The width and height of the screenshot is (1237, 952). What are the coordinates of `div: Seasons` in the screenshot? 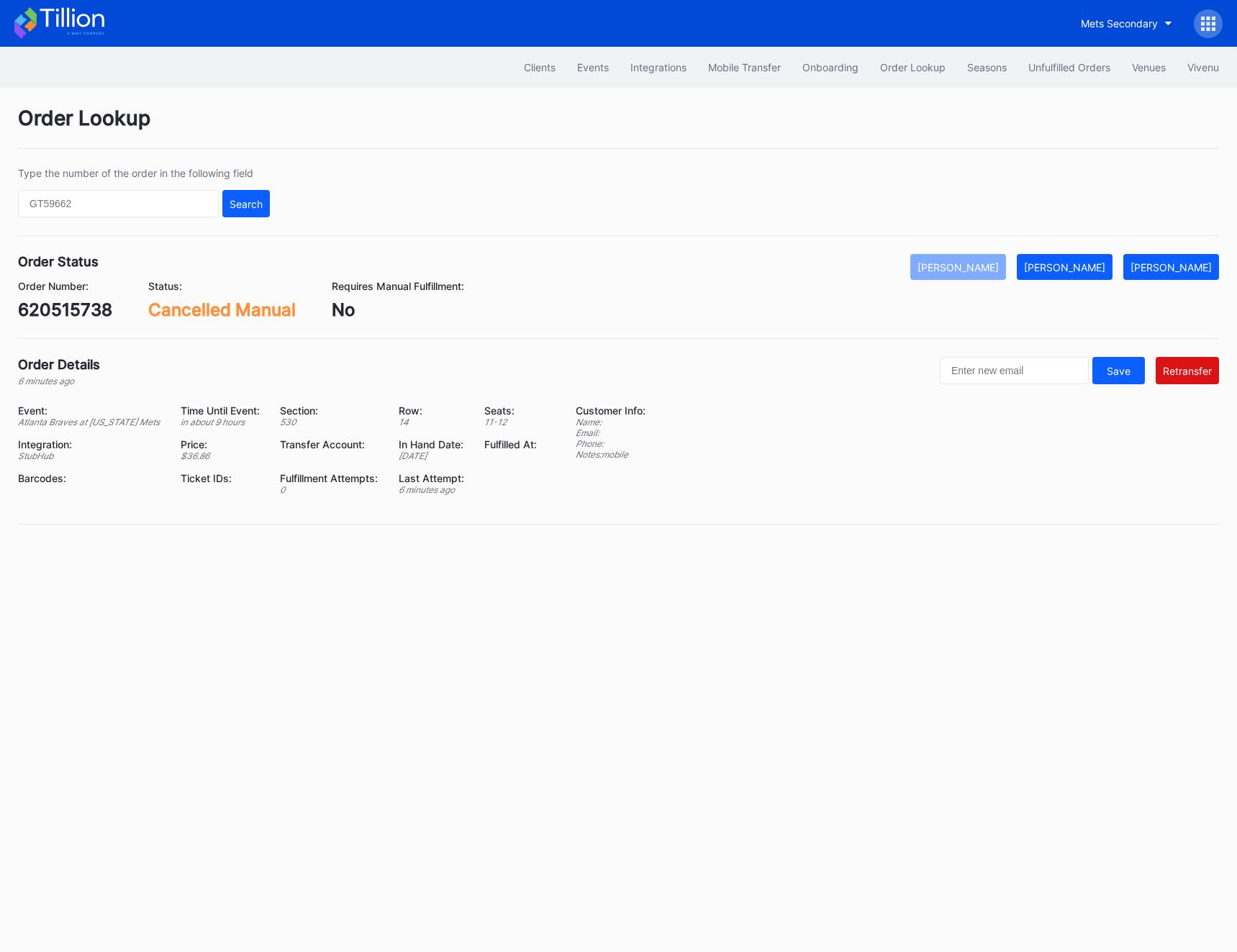 It's located at (986, 67).